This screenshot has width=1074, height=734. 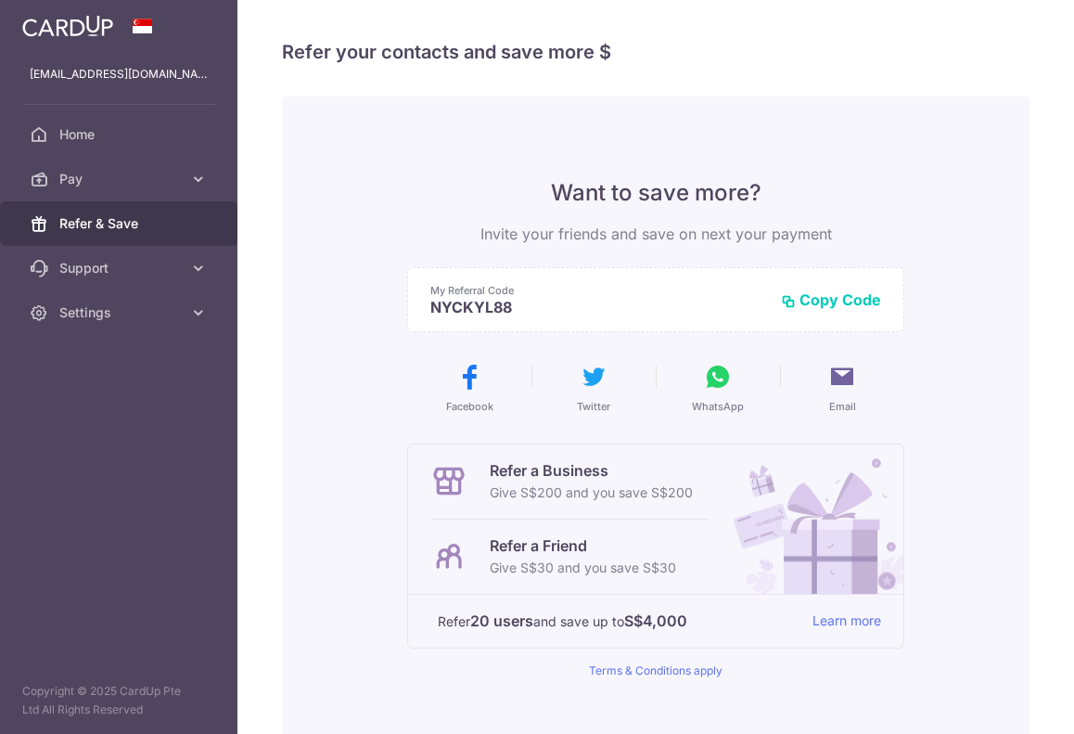 I want to click on img: CardUp, so click(x=68, y=26).